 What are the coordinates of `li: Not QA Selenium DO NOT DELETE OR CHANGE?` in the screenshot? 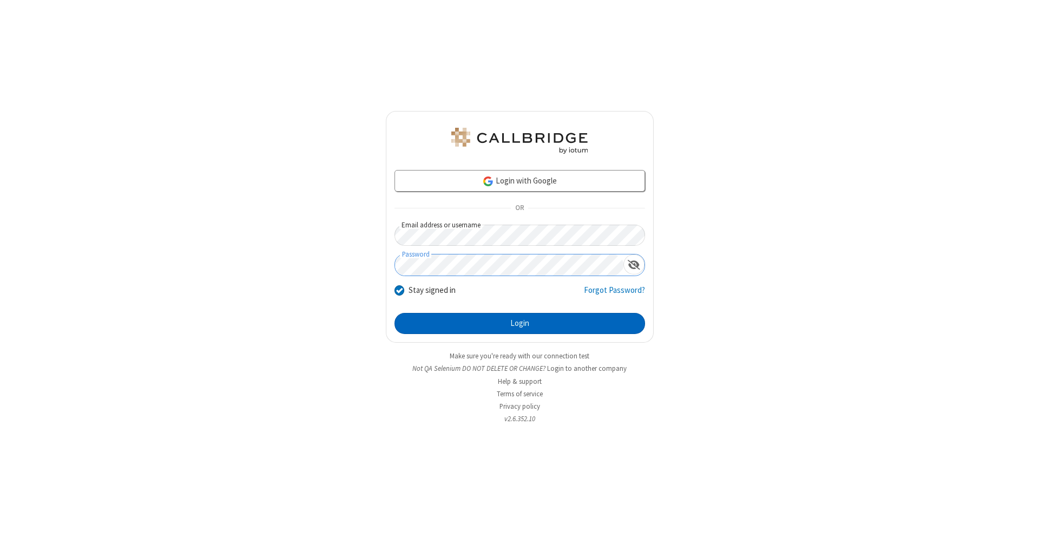 It's located at (519, 368).